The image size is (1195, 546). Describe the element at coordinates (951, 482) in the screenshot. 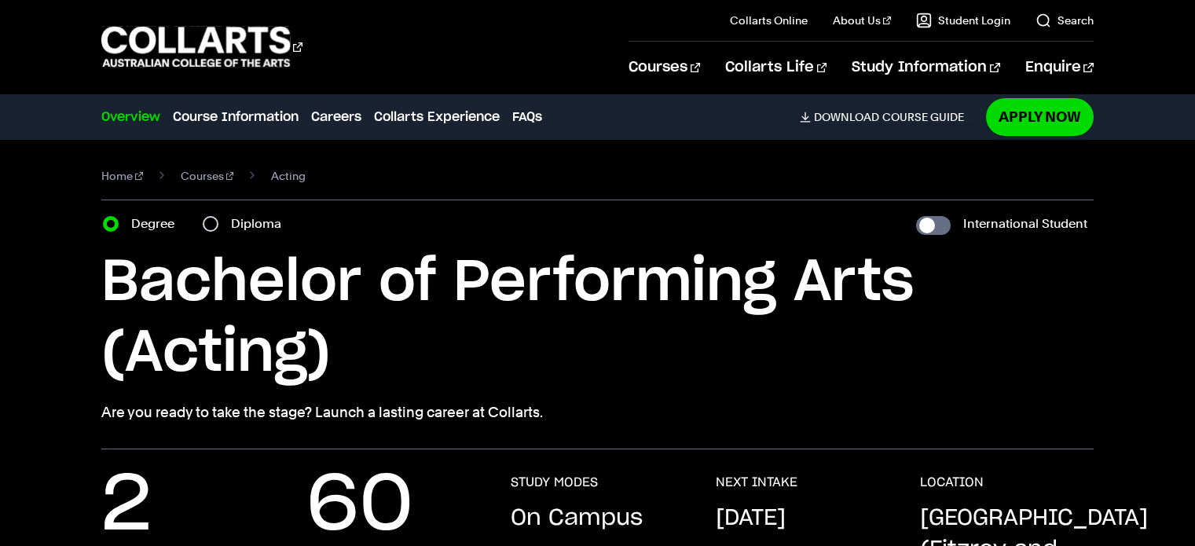

I see `h3: LOCATION` at that location.